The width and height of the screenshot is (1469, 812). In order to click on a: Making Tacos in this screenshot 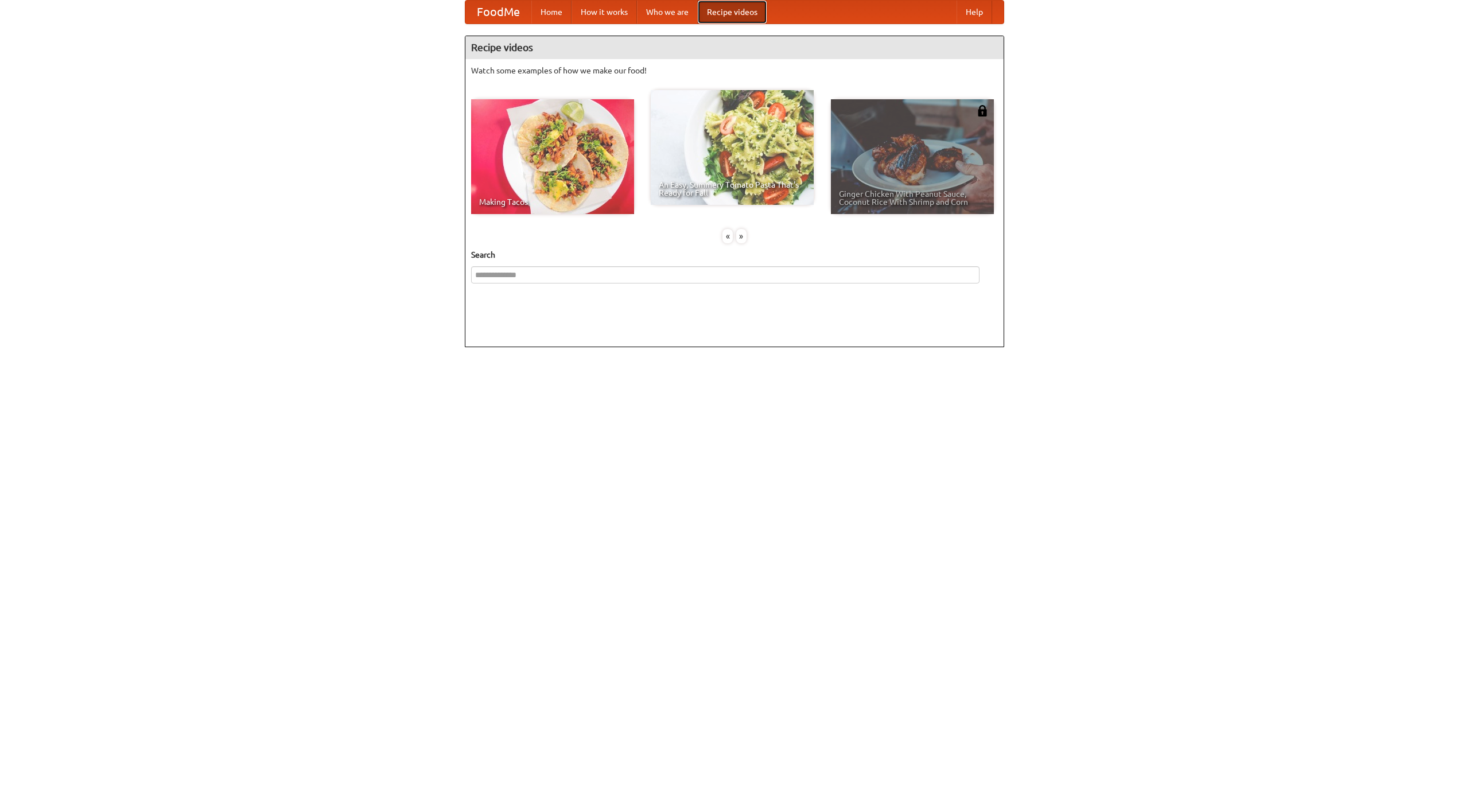, I will do `click(553, 157)`.